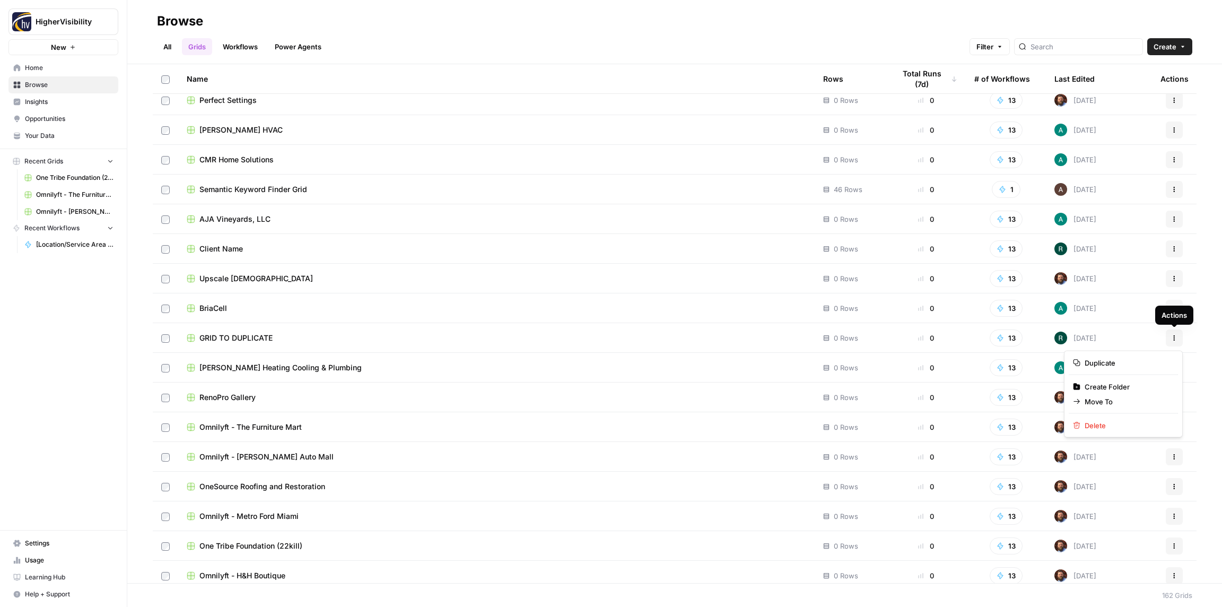 The width and height of the screenshot is (1222, 607). What do you see at coordinates (1061, 189) in the screenshot?
I see `img: wtbmvrjo3qvncyiyitl6zoukl9gz` at bounding box center [1061, 189].